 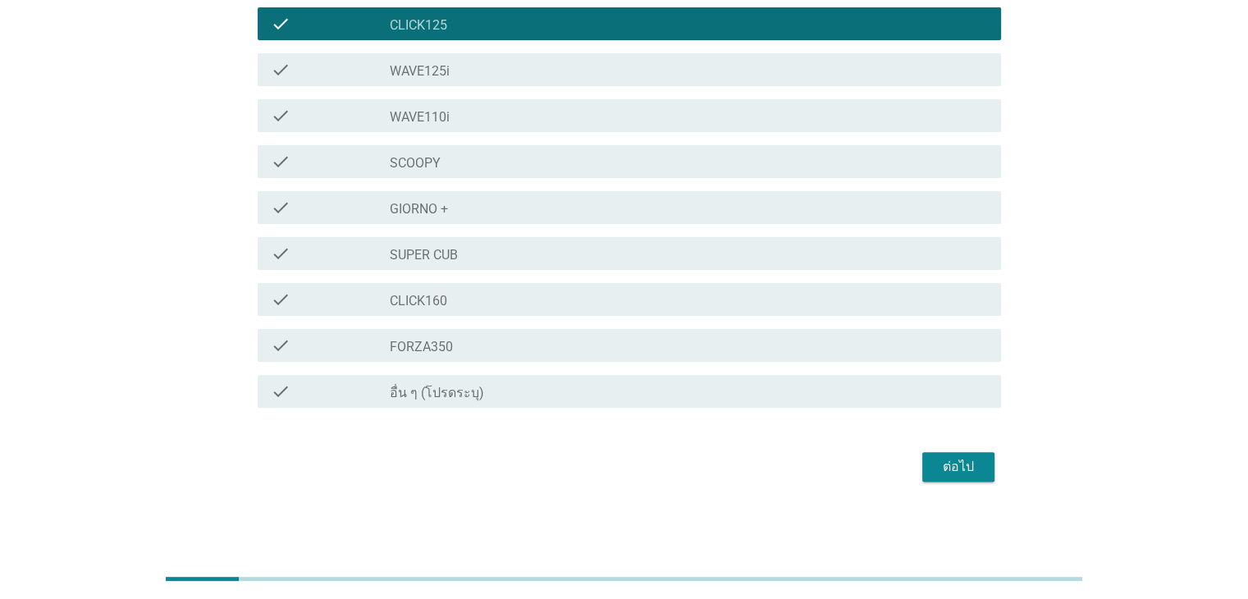 What do you see at coordinates (419, 117) in the screenshot?
I see `label: WAVE110i` at bounding box center [419, 117].